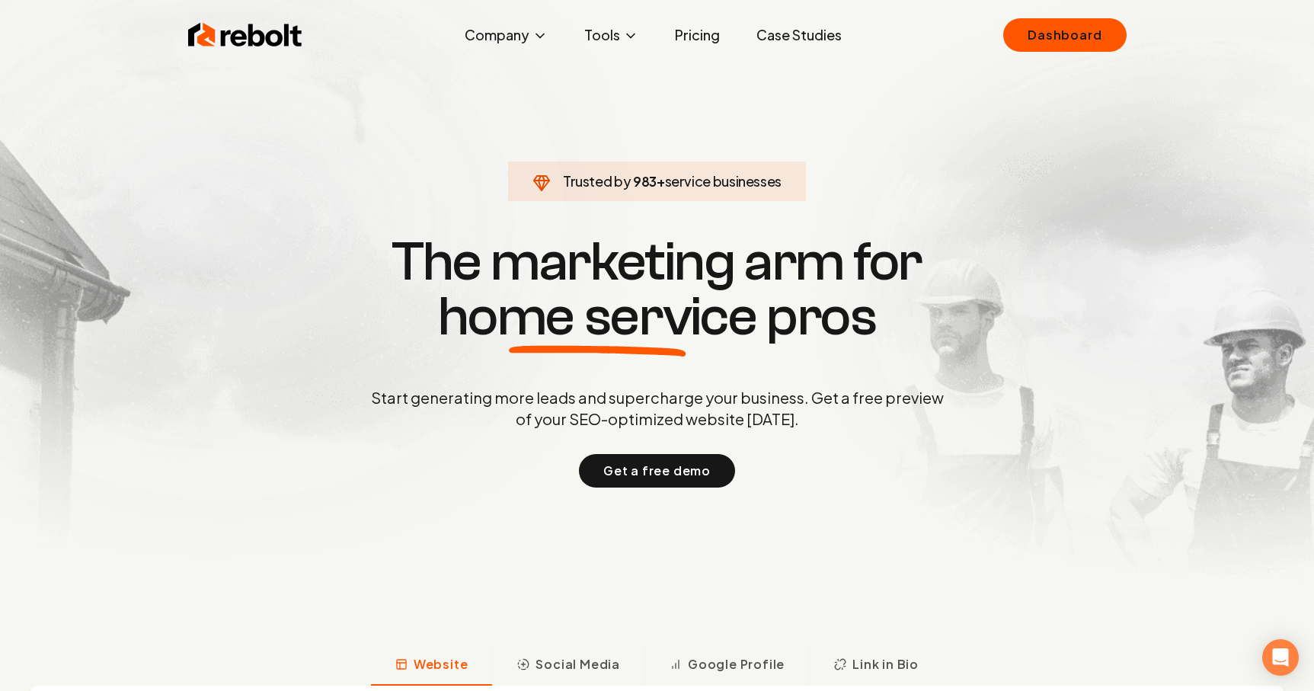 This screenshot has height=691, width=1314. Describe the element at coordinates (577, 664) in the screenshot. I see `span: Social Media` at that location.